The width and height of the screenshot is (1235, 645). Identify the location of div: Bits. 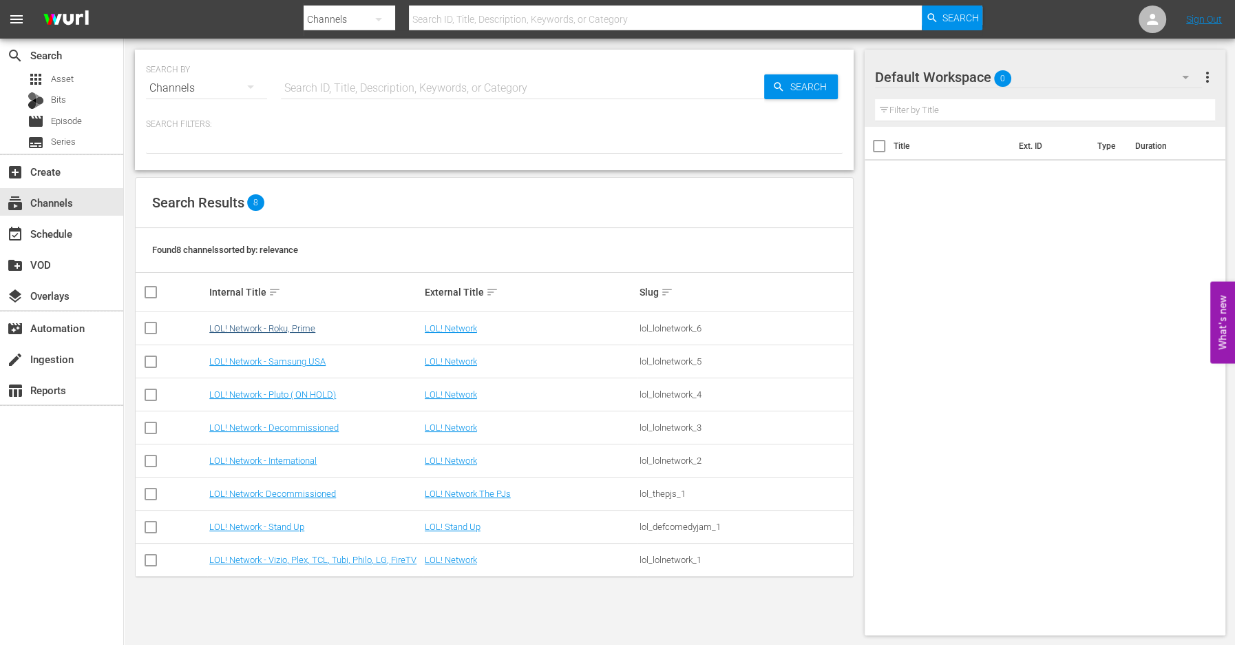
(36, 101).